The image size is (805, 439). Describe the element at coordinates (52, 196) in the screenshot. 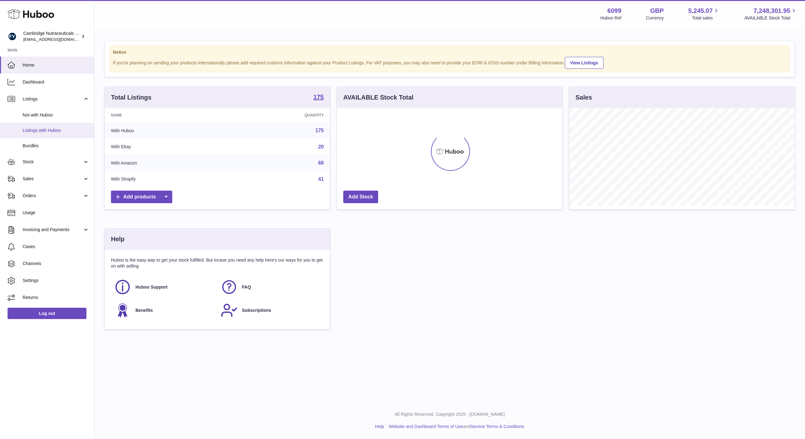

I see `span: Orders` at that location.